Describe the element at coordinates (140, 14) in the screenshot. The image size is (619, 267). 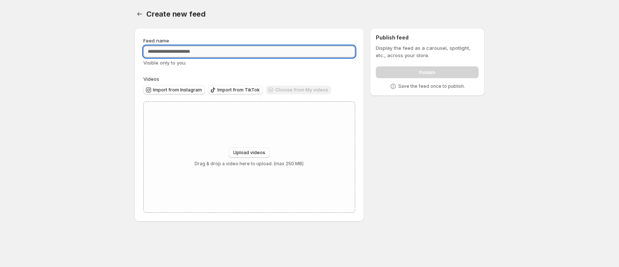
I see `button: Settings` at that location.